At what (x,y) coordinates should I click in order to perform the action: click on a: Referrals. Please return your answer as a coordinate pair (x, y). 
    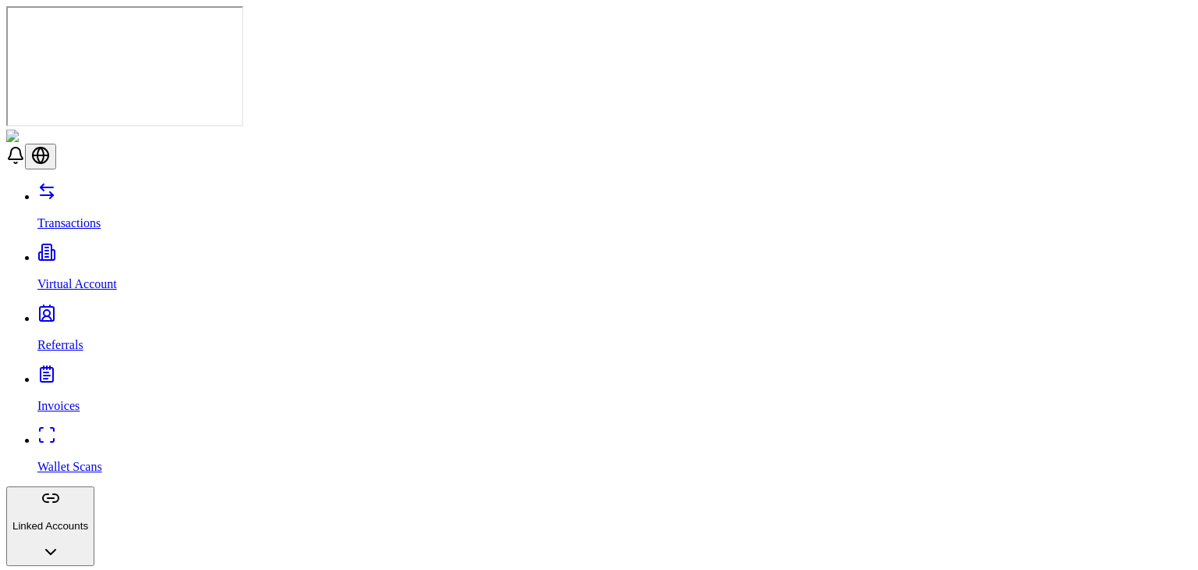
    Looking at the image, I should click on (615, 332).